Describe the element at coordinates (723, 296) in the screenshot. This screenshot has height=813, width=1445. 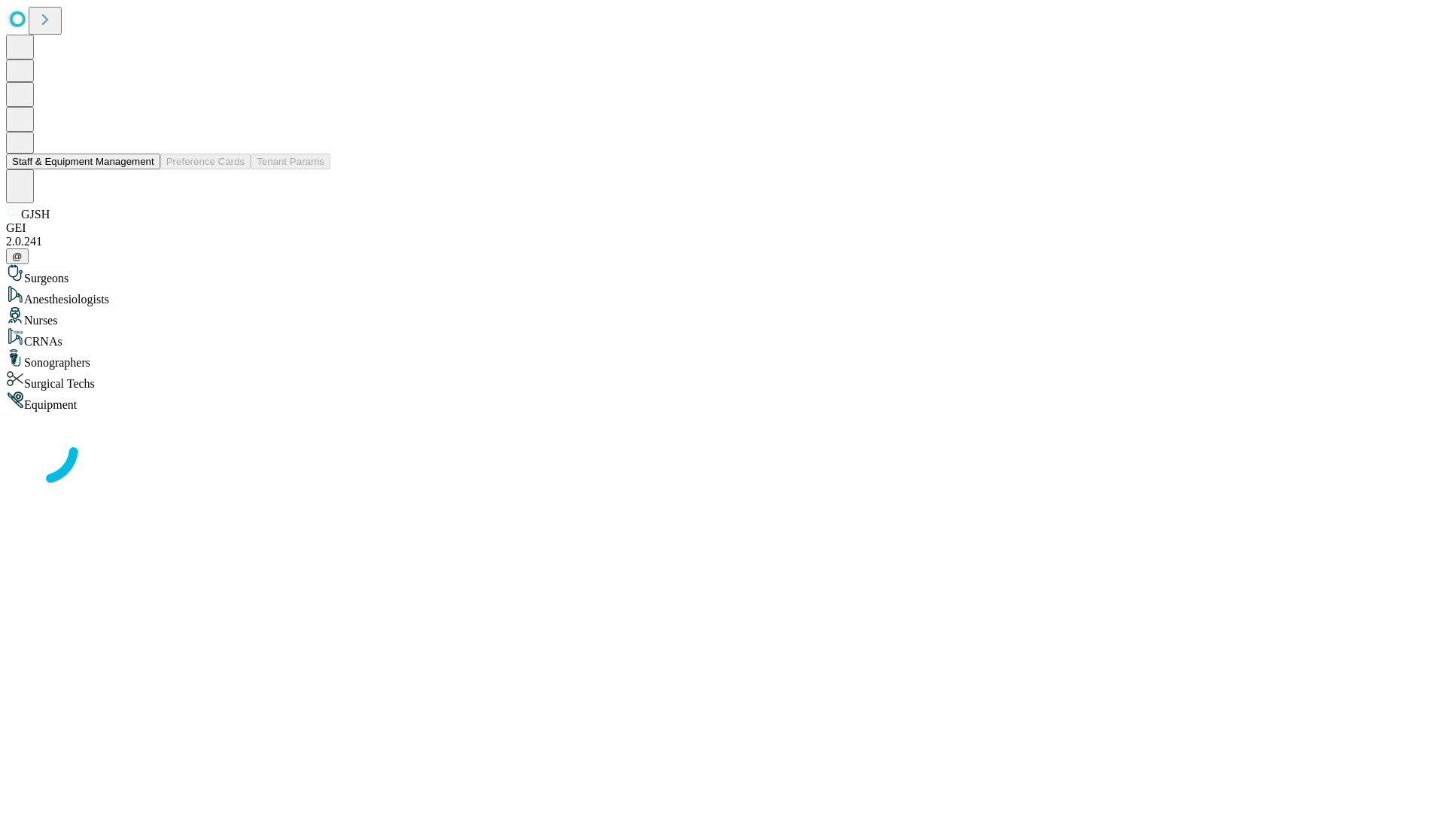
I see `div: Anesthesiologists` at that location.